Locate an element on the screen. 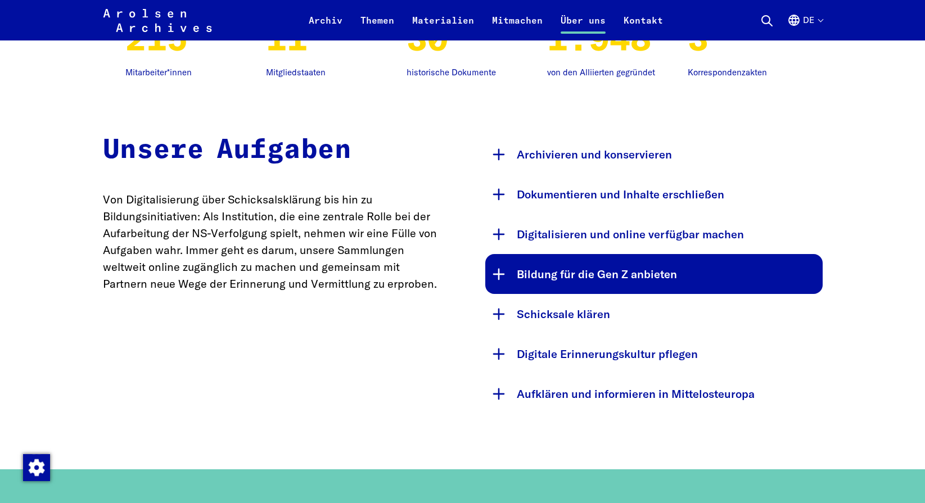 The width and height of the screenshot is (925, 503). button: Schicksale klären is located at coordinates (654, 314).